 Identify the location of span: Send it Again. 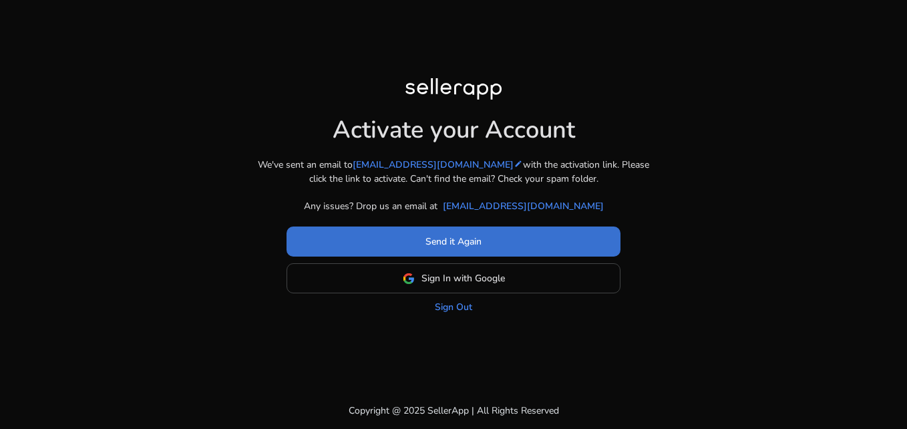
(453, 241).